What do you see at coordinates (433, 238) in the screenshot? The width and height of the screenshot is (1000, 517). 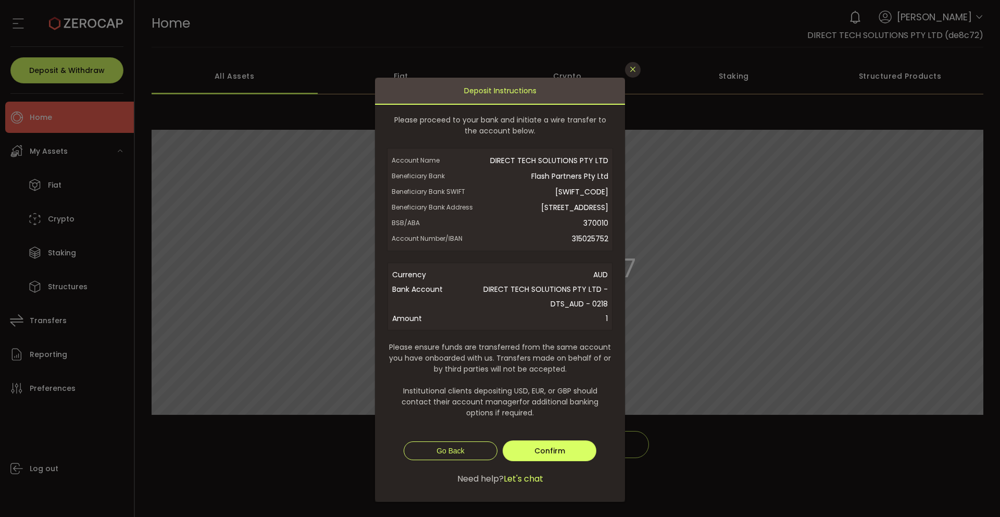 I see `span: Account Number/IBAN` at bounding box center [433, 238].